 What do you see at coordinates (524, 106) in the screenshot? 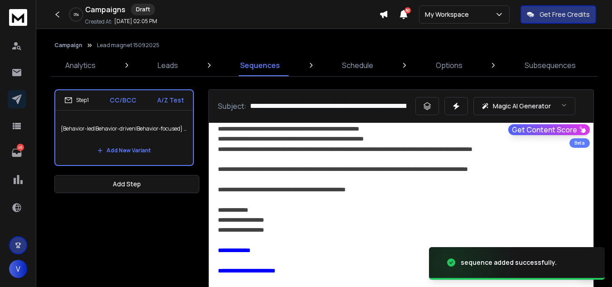
I see `button: Magic AI Generator` at bounding box center [524, 106].